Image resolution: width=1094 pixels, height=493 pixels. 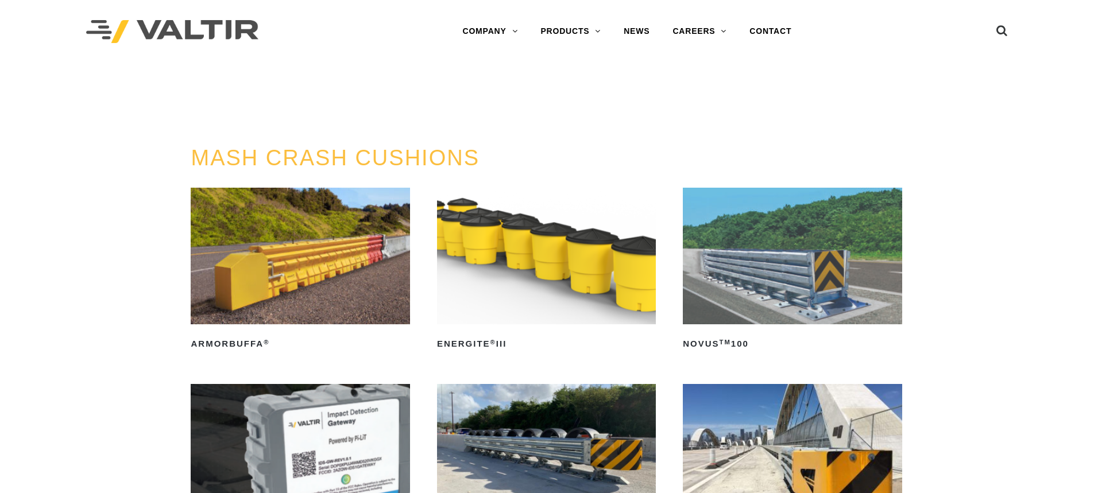 I want to click on a: PRODUCTS, so click(x=570, y=32).